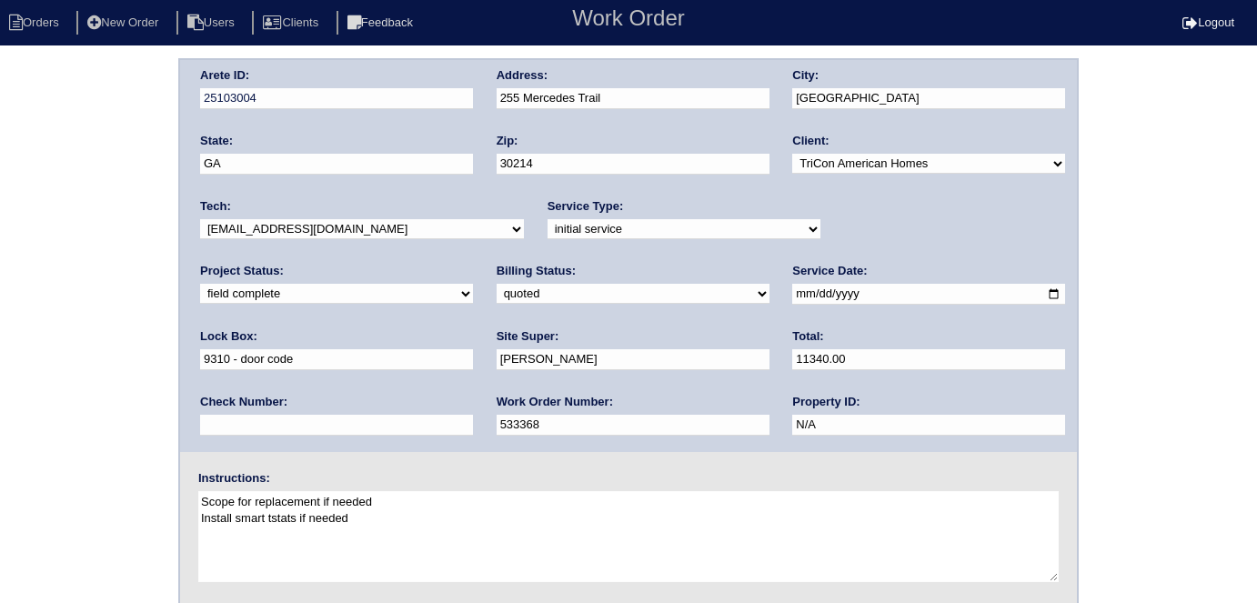 This screenshot has height=603, width=1257. I want to click on label: Project Status:, so click(242, 271).